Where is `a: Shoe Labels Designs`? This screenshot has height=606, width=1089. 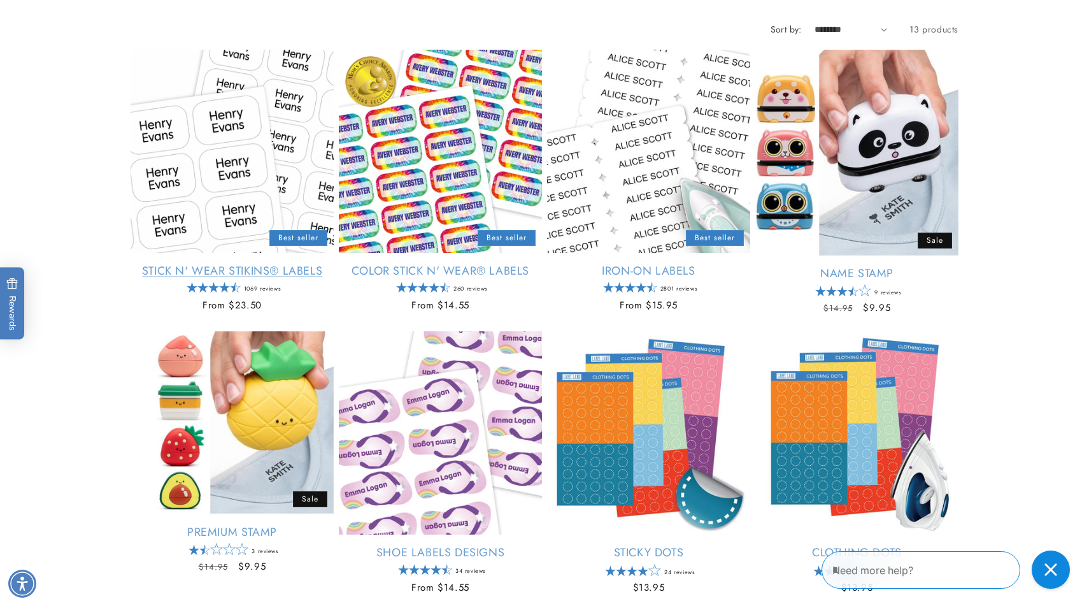
a: Shoe Labels Designs is located at coordinates (440, 552).